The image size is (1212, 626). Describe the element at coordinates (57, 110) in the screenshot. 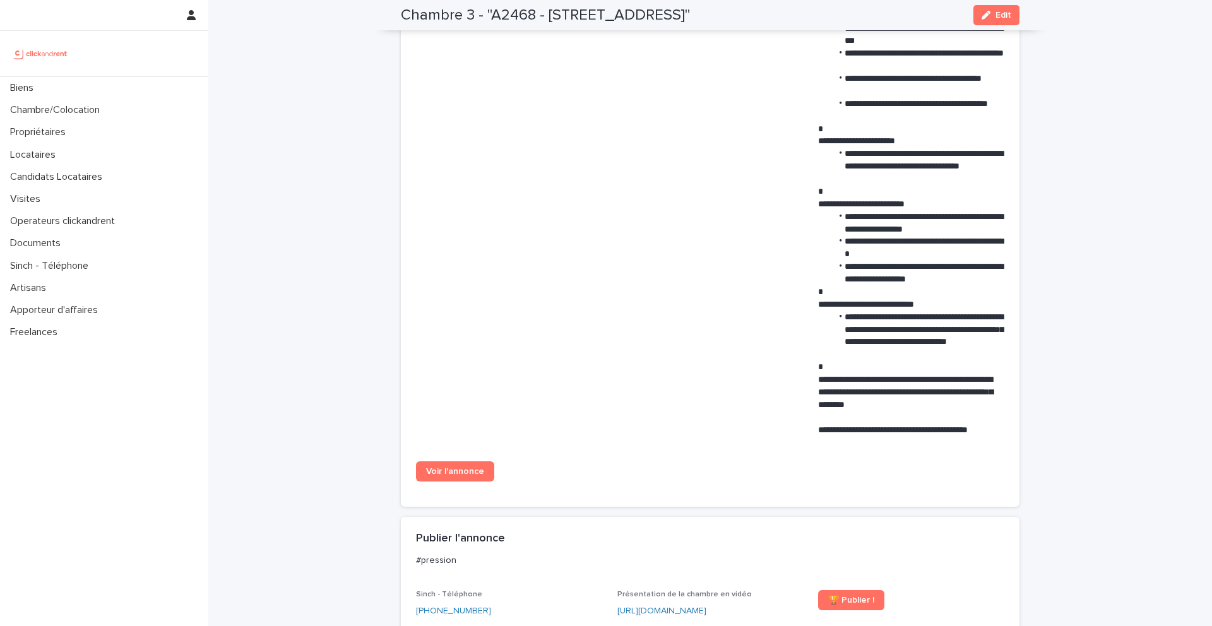

I see `p: Chambre/Colocation` at that location.